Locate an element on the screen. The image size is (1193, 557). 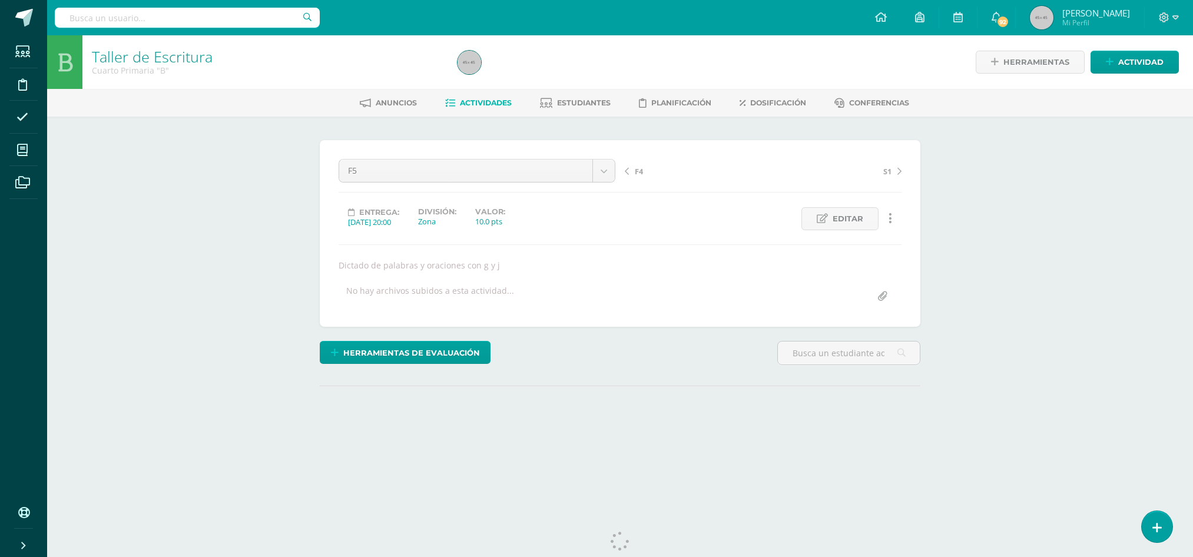
div: 10.0 pts is located at coordinates (490, 221).